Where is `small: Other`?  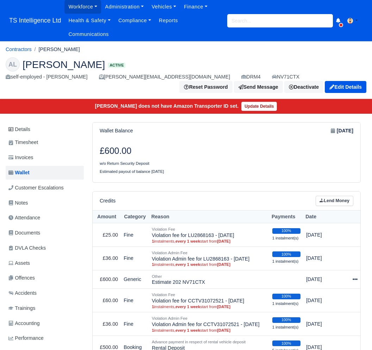
small: Other is located at coordinates (157, 276).